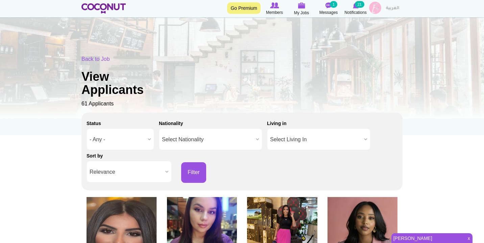 This screenshot has width=484, height=243. What do you see at coordinates (355, 5) in the screenshot?
I see `img: Notifications` at bounding box center [355, 5].